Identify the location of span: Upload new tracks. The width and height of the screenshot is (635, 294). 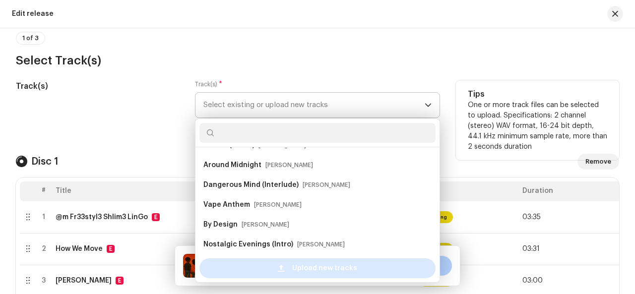
(324, 268).